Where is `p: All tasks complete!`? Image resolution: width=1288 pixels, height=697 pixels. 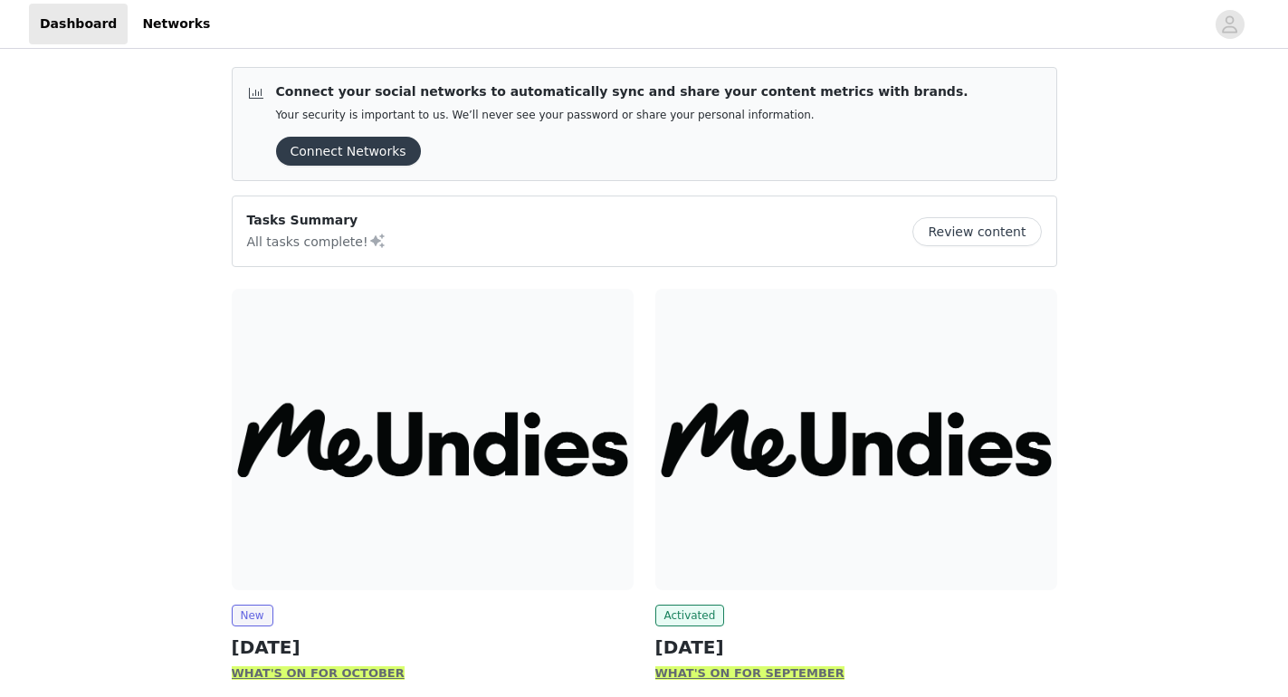 p: All tasks complete! is located at coordinates (317, 241).